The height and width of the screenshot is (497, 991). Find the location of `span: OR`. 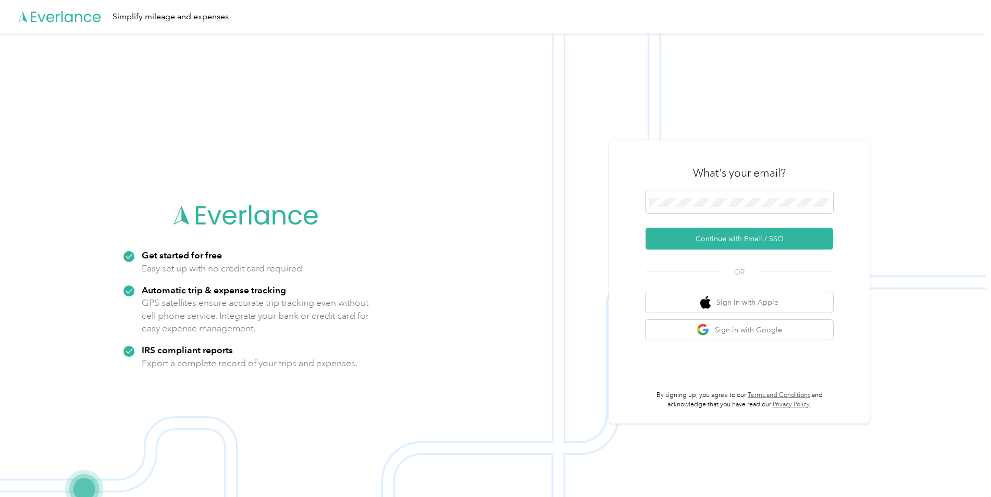

span: OR is located at coordinates (739, 272).